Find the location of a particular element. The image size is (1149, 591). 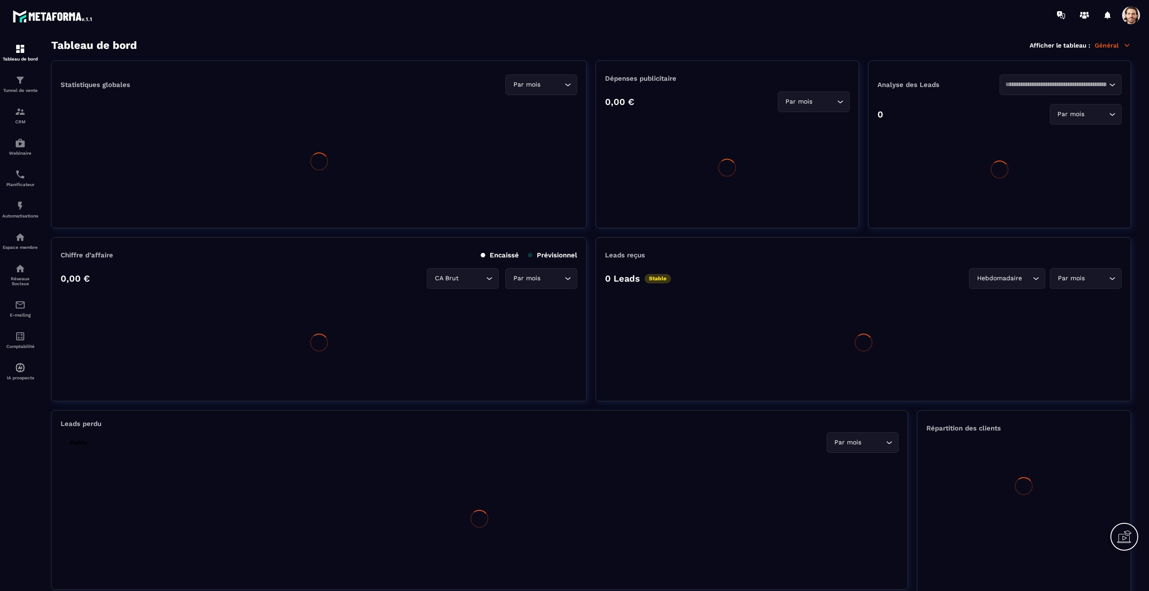

p: Webinaire is located at coordinates (20, 153).